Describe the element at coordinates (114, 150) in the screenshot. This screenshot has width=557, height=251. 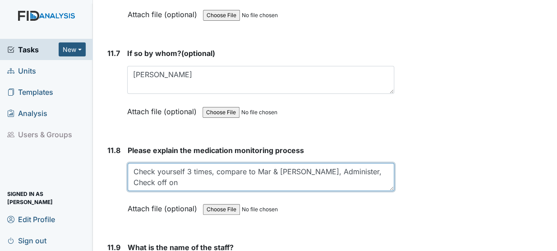
I see `label: 11.8` at that location.